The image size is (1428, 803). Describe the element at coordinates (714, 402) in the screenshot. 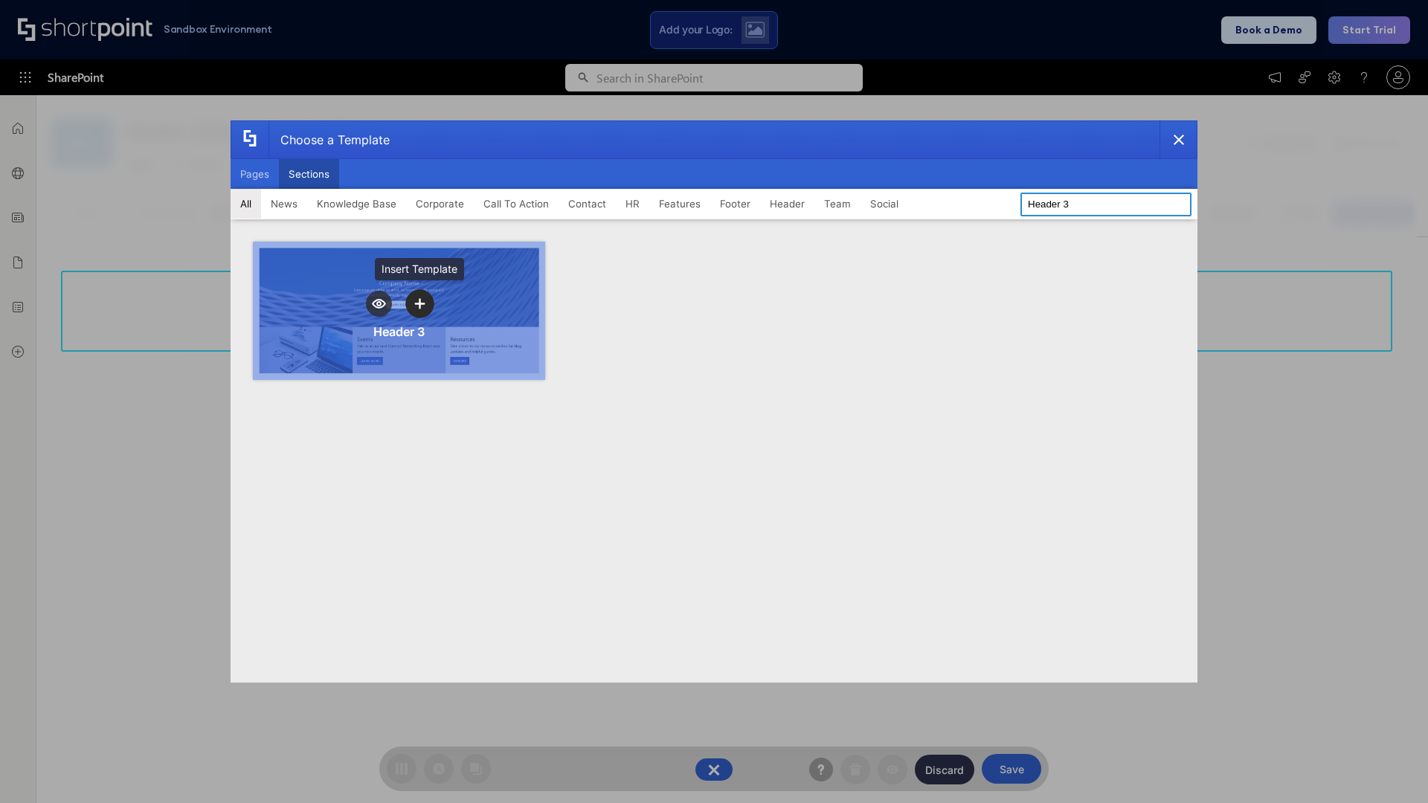

I see `div: template selector` at that location.